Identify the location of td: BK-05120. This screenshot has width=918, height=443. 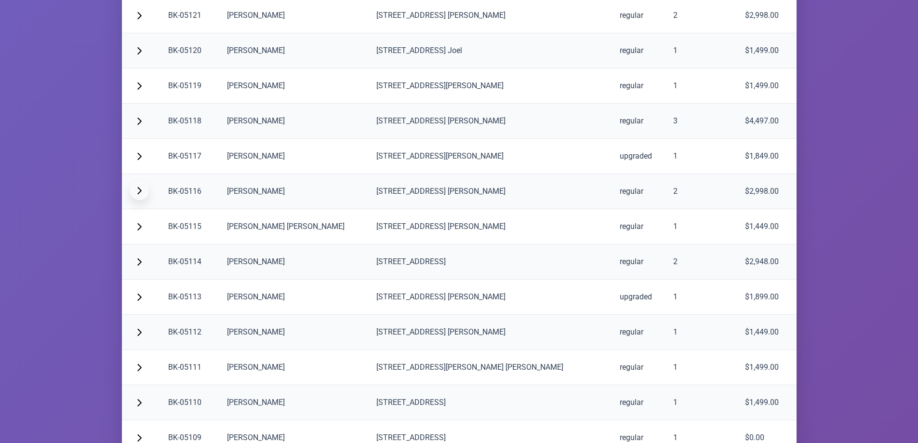
(190, 51).